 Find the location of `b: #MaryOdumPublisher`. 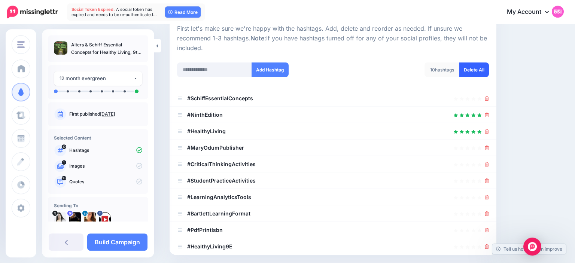

b: #MaryOdumPublisher is located at coordinates (216, 147).